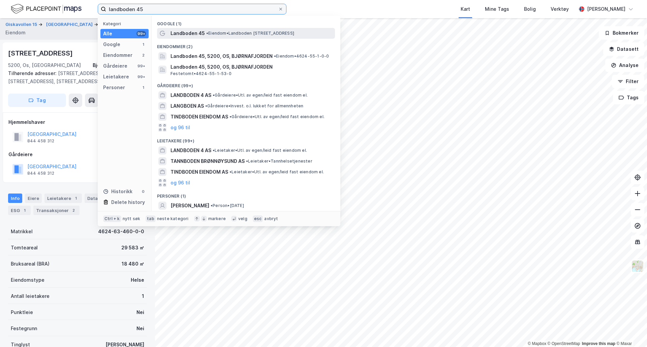 The image size is (647, 347). Describe the element at coordinates (19, 211) in the screenshot. I see `div: ESG` at that location.